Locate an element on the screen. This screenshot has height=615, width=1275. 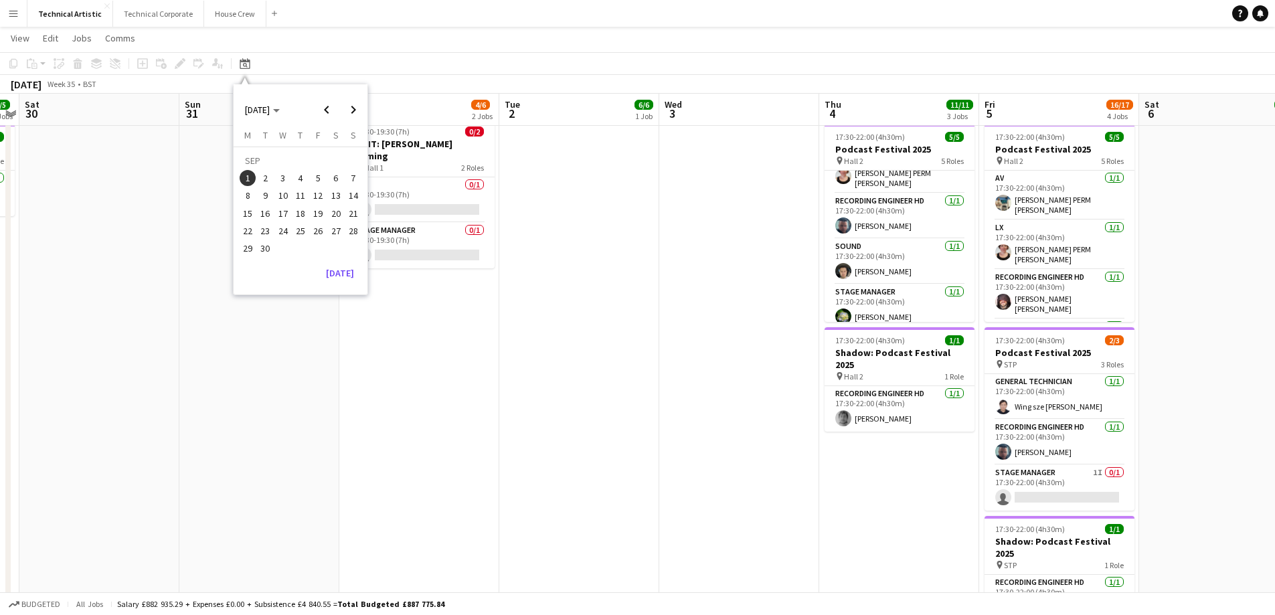
span: 29 is located at coordinates (248, 248).